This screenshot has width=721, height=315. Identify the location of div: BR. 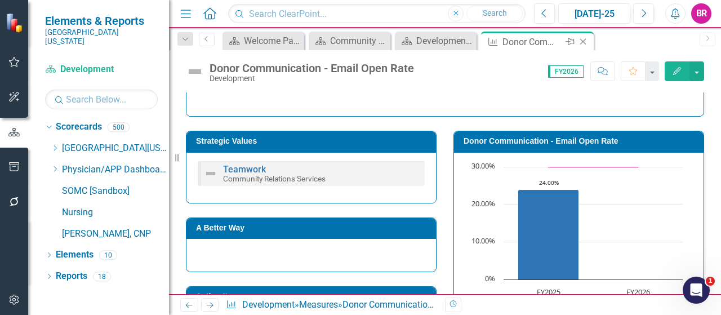
(702, 14).